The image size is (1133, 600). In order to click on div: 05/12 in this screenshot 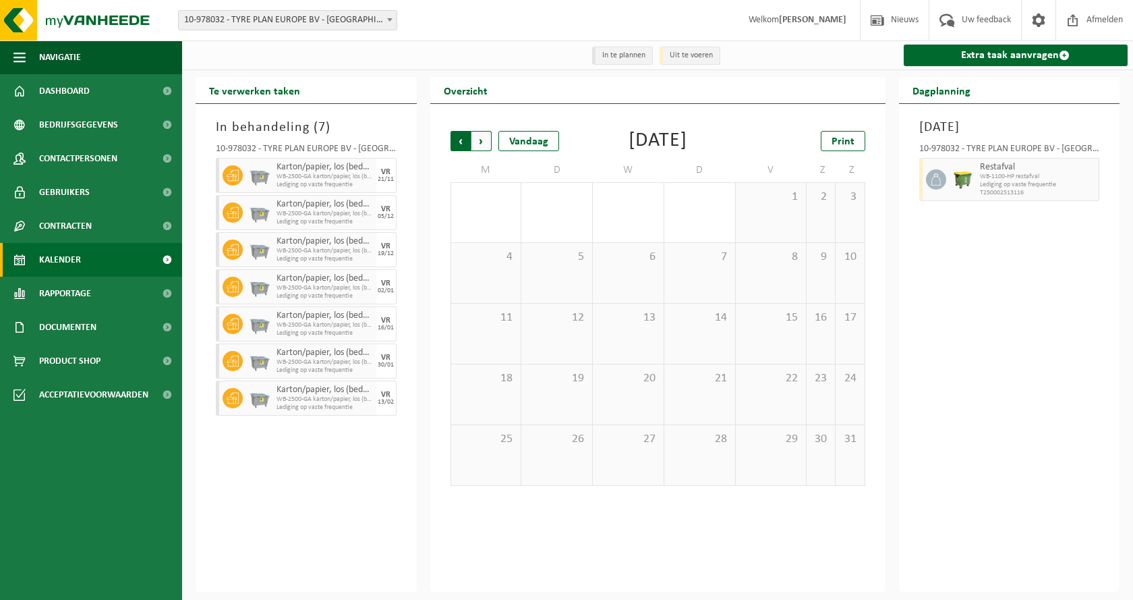, I will do `click(386, 216)`.